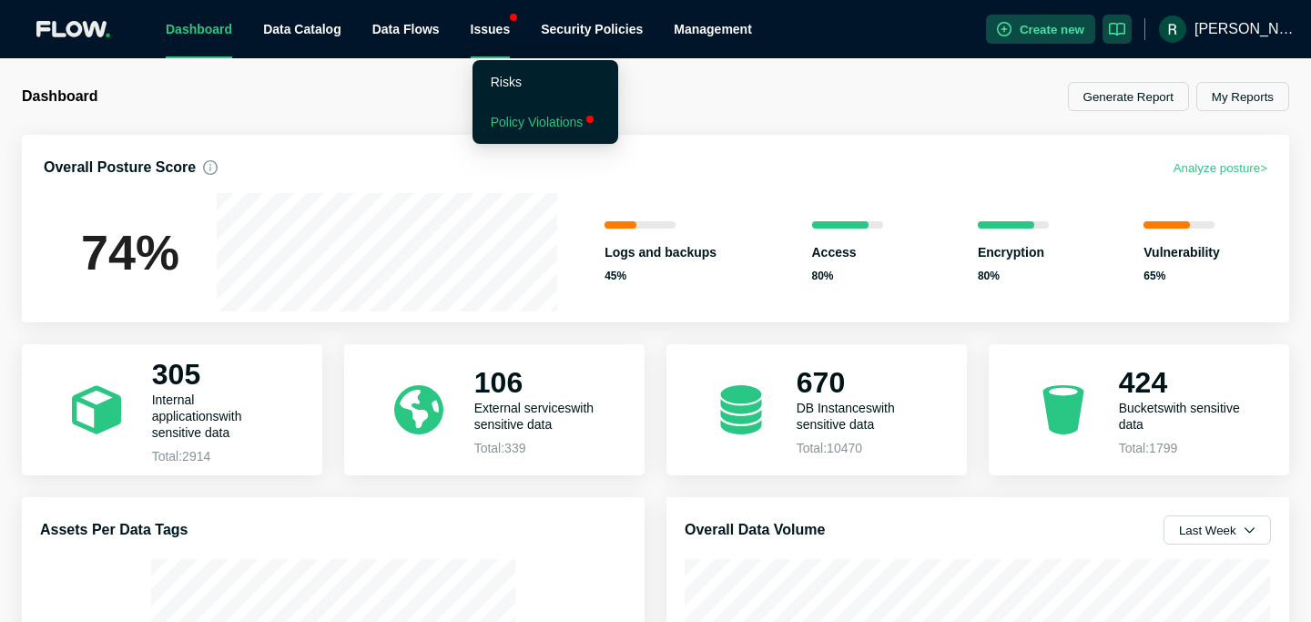 The width and height of the screenshot is (1311, 622). What do you see at coordinates (755, 530) in the screenshot?
I see `h3: Overall Data Volume` at bounding box center [755, 530].